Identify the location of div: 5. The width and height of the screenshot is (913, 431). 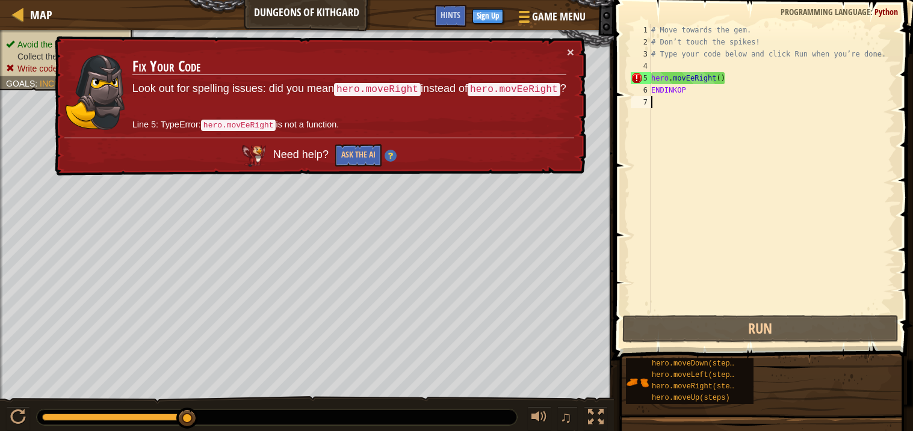
(641, 78).